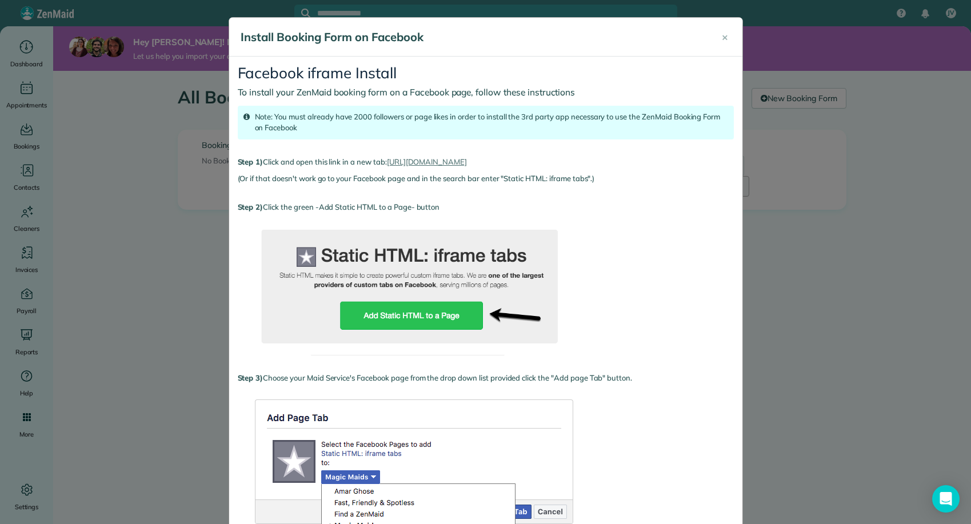  What do you see at coordinates (486, 207) in the screenshot?
I see `p: Click the green -Add Static HTML to a Page- button` at bounding box center [486, 207].